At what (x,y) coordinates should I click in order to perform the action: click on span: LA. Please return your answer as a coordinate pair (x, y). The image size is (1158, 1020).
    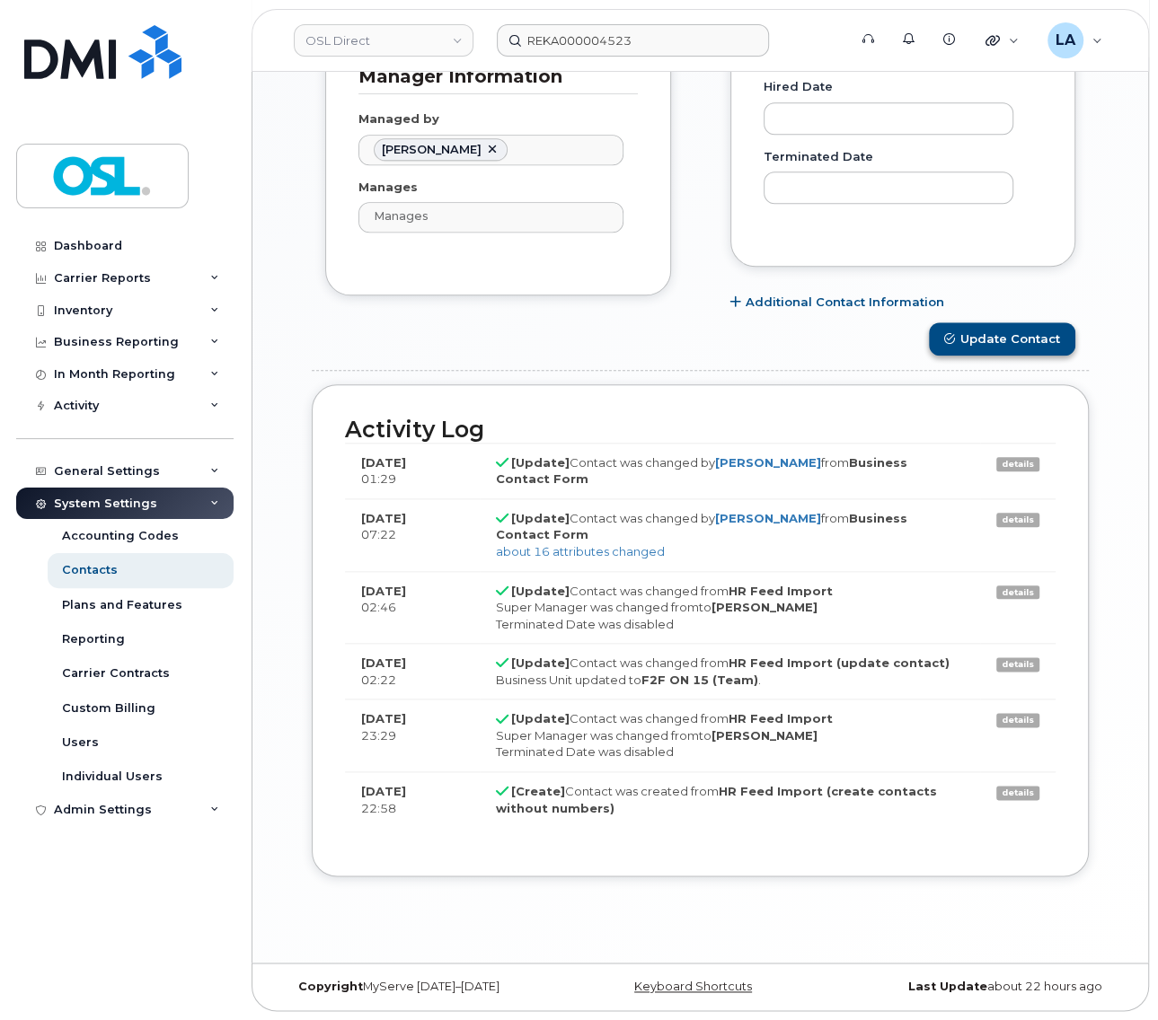
    Looking at the image, I should click on (1065, 40).